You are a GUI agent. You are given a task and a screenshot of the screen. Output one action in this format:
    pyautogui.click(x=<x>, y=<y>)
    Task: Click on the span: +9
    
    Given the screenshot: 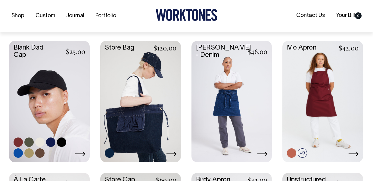 What is the action you would take?
    pyautogui.click(x=303, y=152)
    